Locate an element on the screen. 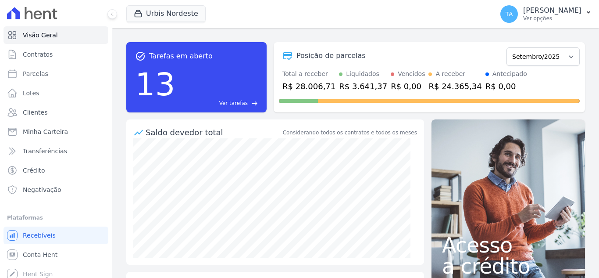  div: R$ 28.006,71 is located at coordinates (309, 86).